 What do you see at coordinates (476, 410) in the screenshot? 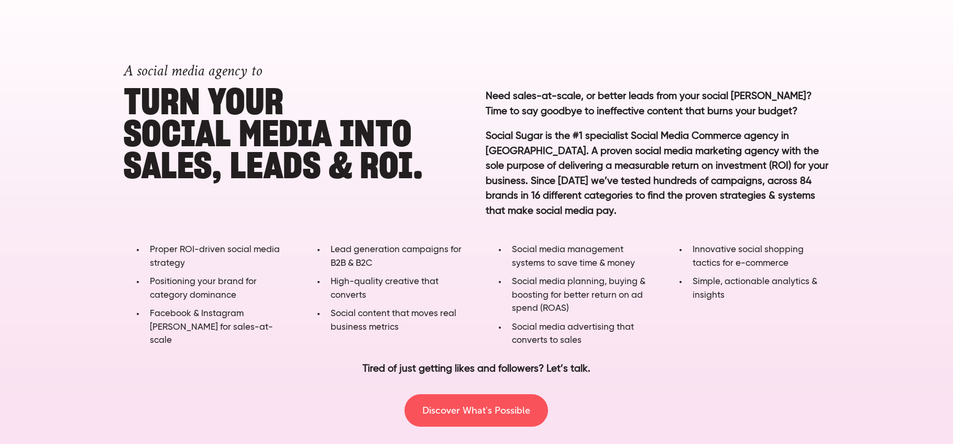
I see `a: Discover What's Possible` at bounding box center [476, 410].